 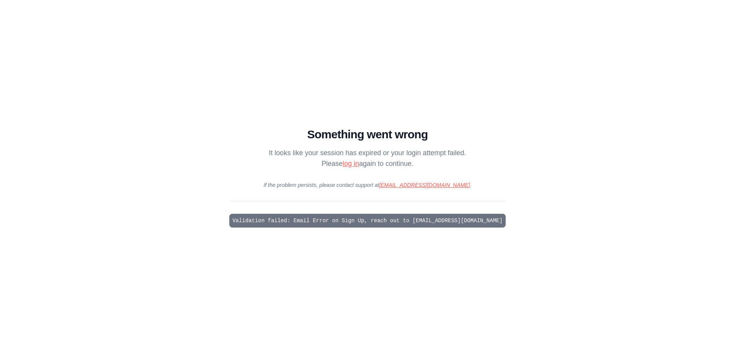 What do you see at coordinates (368, 134) in the screenshot?
I see `h1: Something went wrong` at bounding box center [368, 134].